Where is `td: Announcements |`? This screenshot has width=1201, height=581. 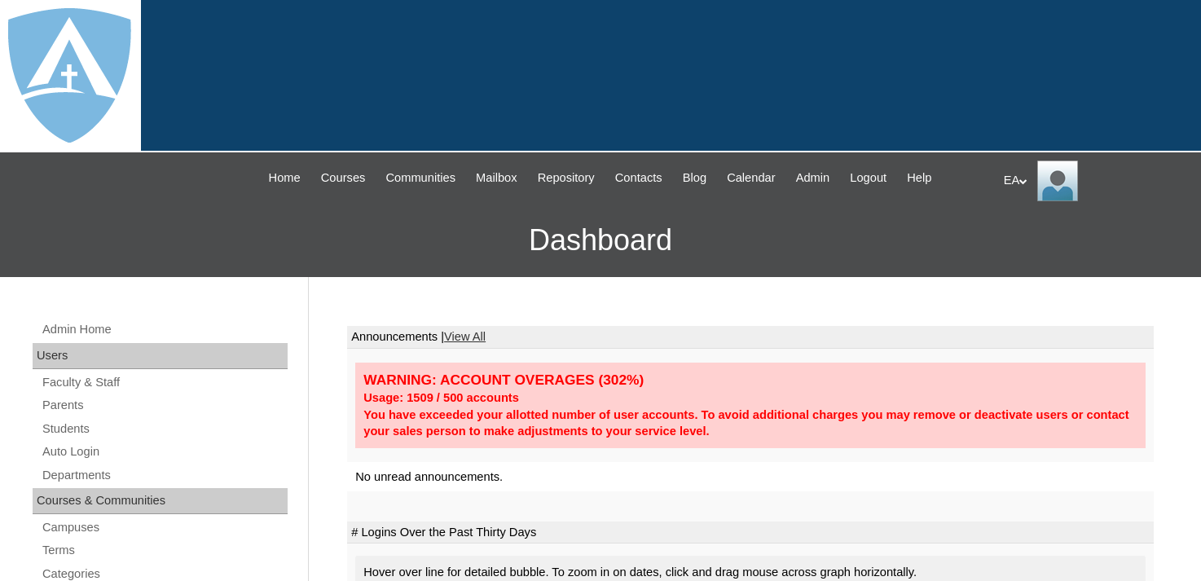 td: Announcements | is located at coordinates (751, 337).